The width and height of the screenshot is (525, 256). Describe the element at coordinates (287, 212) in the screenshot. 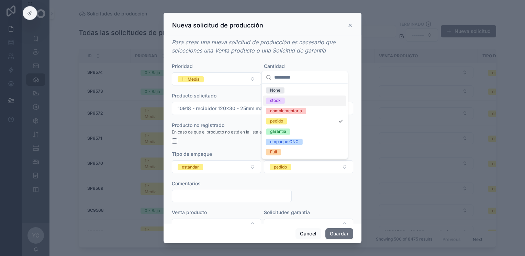

I see `span: Solicitudes garantía` at that location.